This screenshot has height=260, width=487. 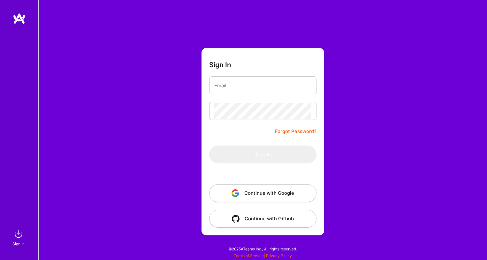 I want to click on div: © 2025 ATeams Inc., All rights reserved., so click(x=262, y=248).